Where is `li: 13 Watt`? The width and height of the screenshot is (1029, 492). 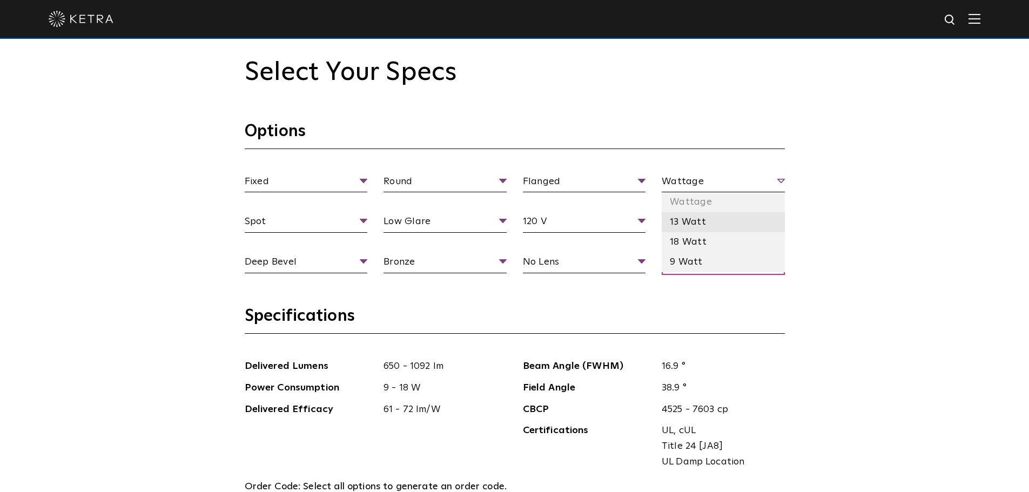 li: 13 Watt is located at coordinates (723, 222).